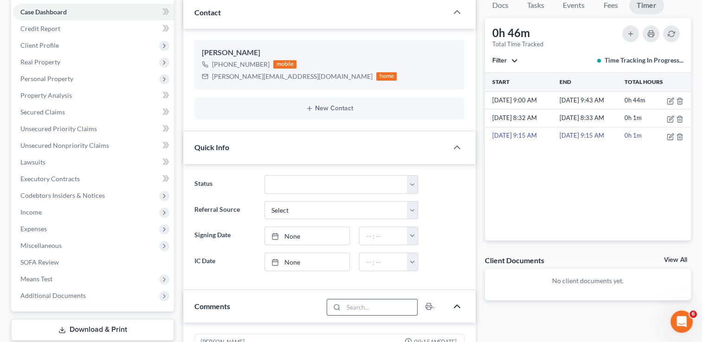  What do you see at coordinates (386, 77) in the screenshot?
I see `div: home` at bounding box center [386, 77].